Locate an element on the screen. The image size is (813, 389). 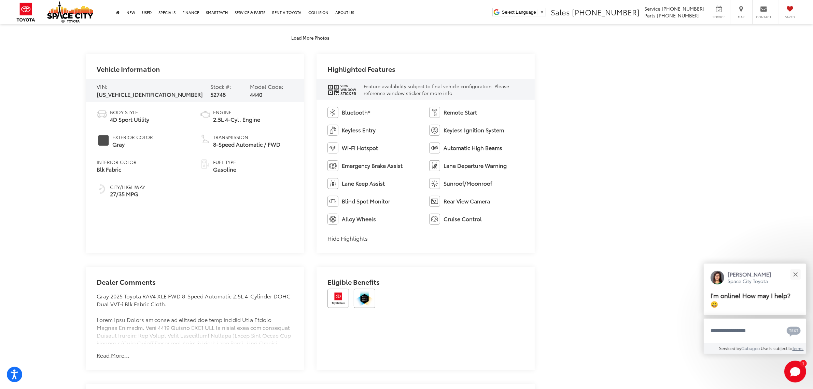
span: Model Code: is located at coordinates (267, 86).